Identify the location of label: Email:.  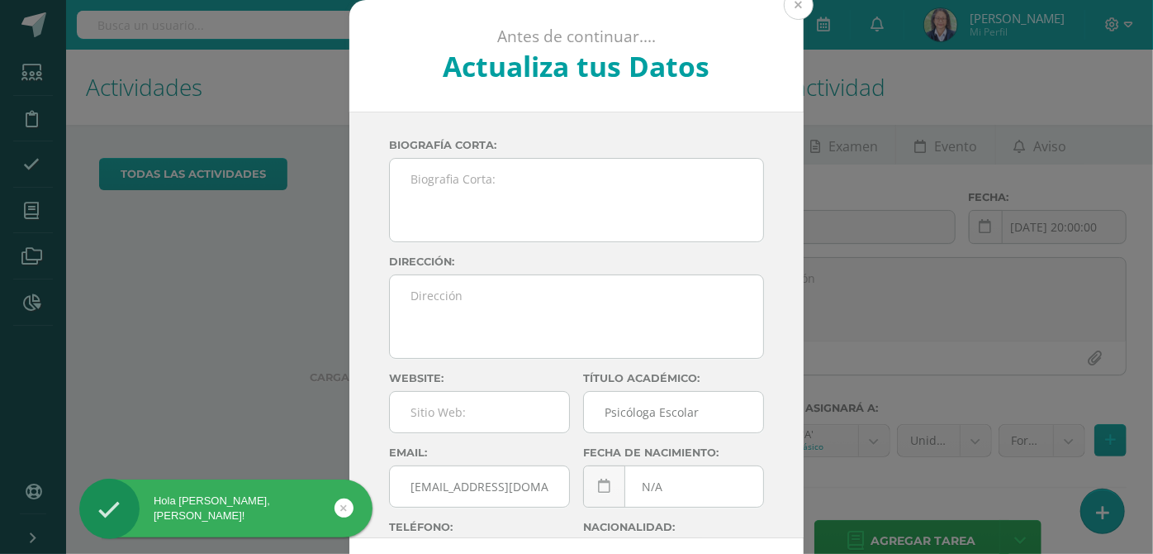
(479, 452).